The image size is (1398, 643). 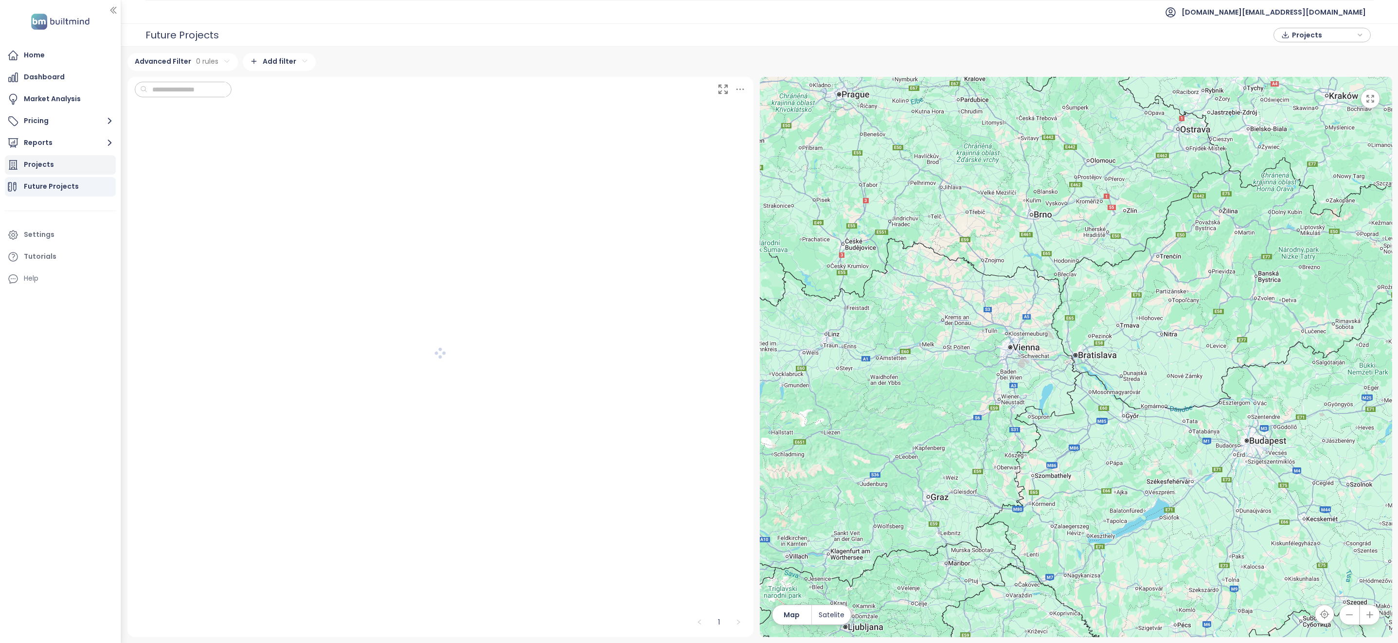 What do you see at coordinates (40, 256) in the screenshot?
I see `div: Tutorials` at bounding box center [40, 256].